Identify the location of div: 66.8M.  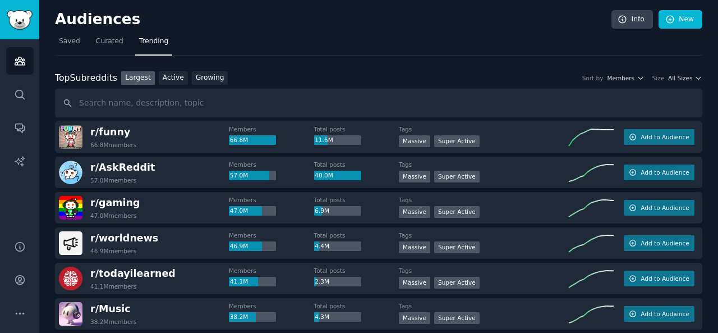
(252, 140).